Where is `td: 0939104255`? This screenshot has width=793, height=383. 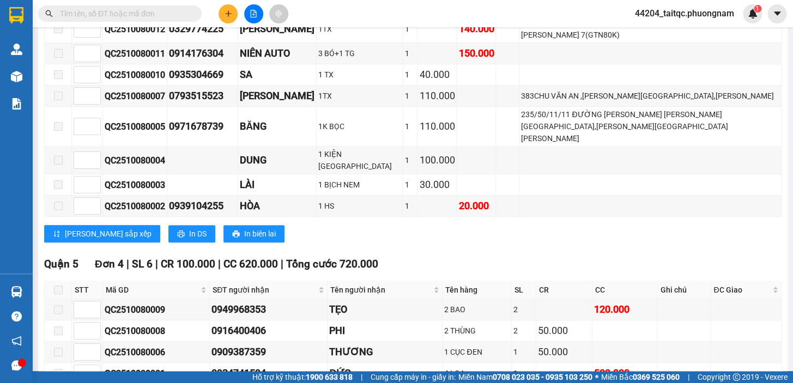 td: 0939104255 is located at coordinates (203, 206).